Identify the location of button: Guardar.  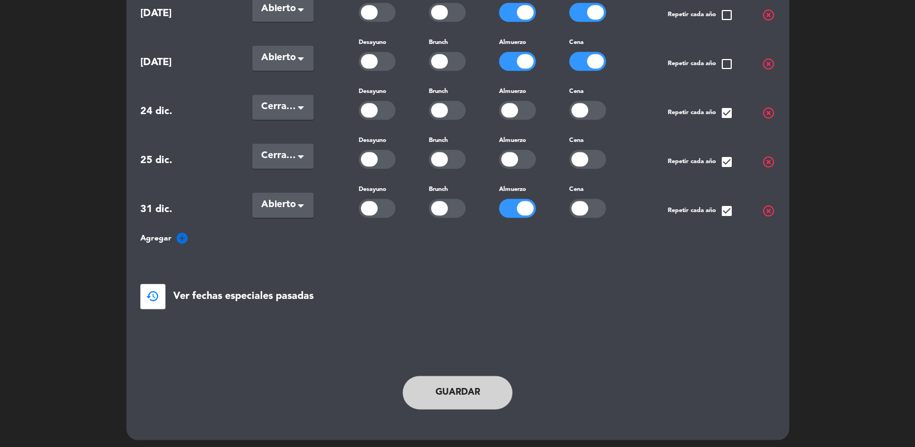
(458, 393).